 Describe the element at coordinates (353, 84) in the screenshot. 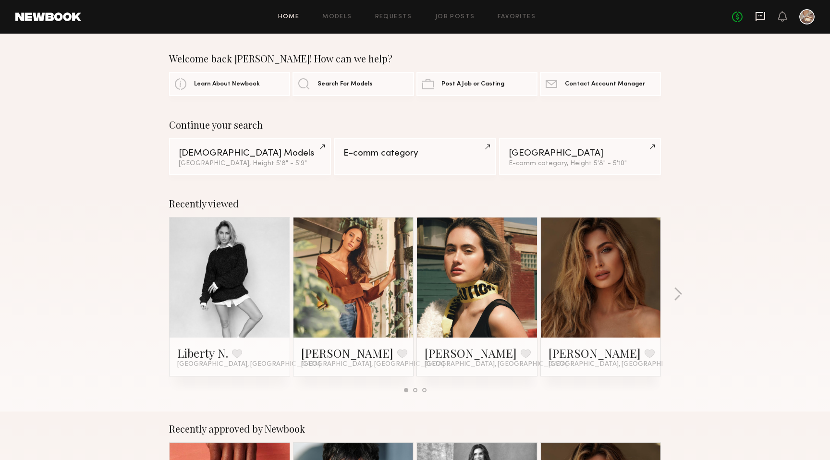

I see `a: Search For Models` at that location.